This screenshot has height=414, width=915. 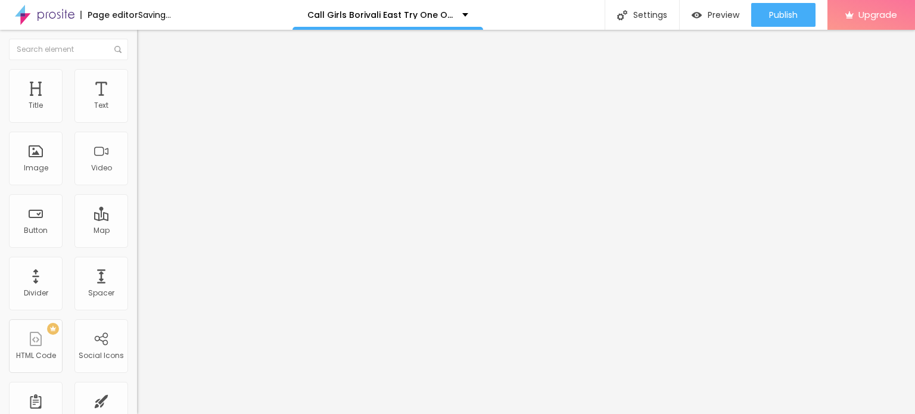 What do you see at coordinates (36, 230) in the screenshot?
I see `div: Button` at bounding box center [36, 230].